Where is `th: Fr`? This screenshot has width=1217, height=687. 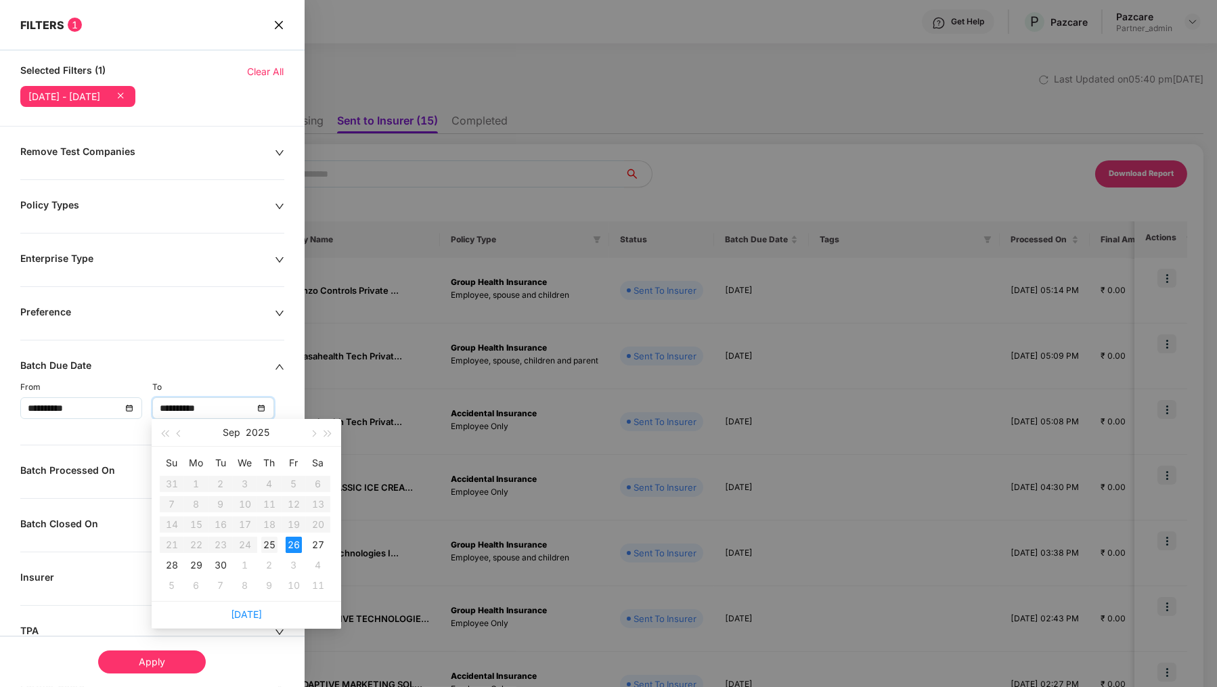 th: Fr is located at coordinates (294, 463).